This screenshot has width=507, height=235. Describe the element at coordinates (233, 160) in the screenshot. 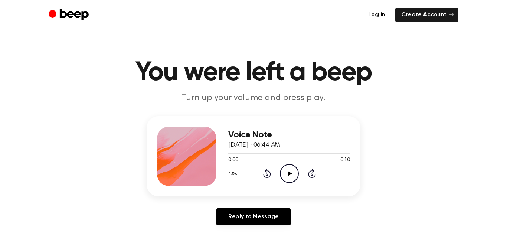

I see `span: 0:00` at that location.